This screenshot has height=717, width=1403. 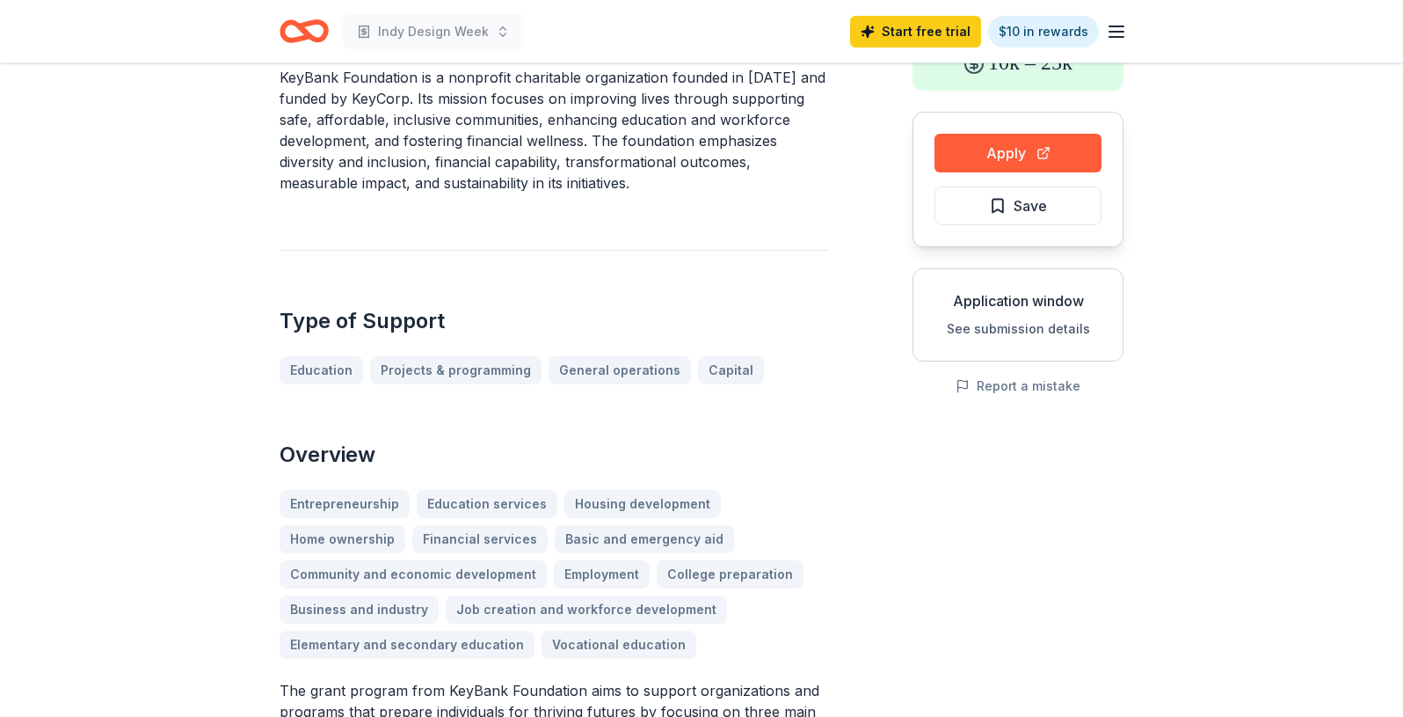 What do you see at coordinates (433, 32) in the screenshot?
I see `button: Indy Design Week` at bounding box center [433, 32].